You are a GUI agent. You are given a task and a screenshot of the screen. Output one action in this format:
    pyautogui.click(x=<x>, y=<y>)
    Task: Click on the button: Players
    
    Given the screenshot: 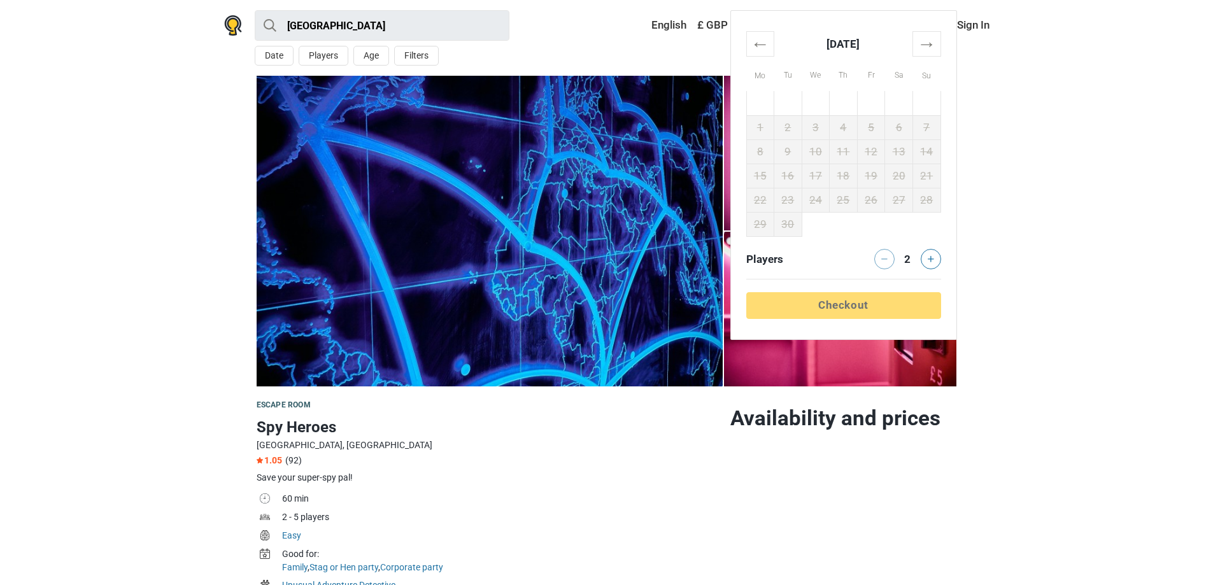 What is the action you would take?
    pyautogui.click(x=324, y=55)
    